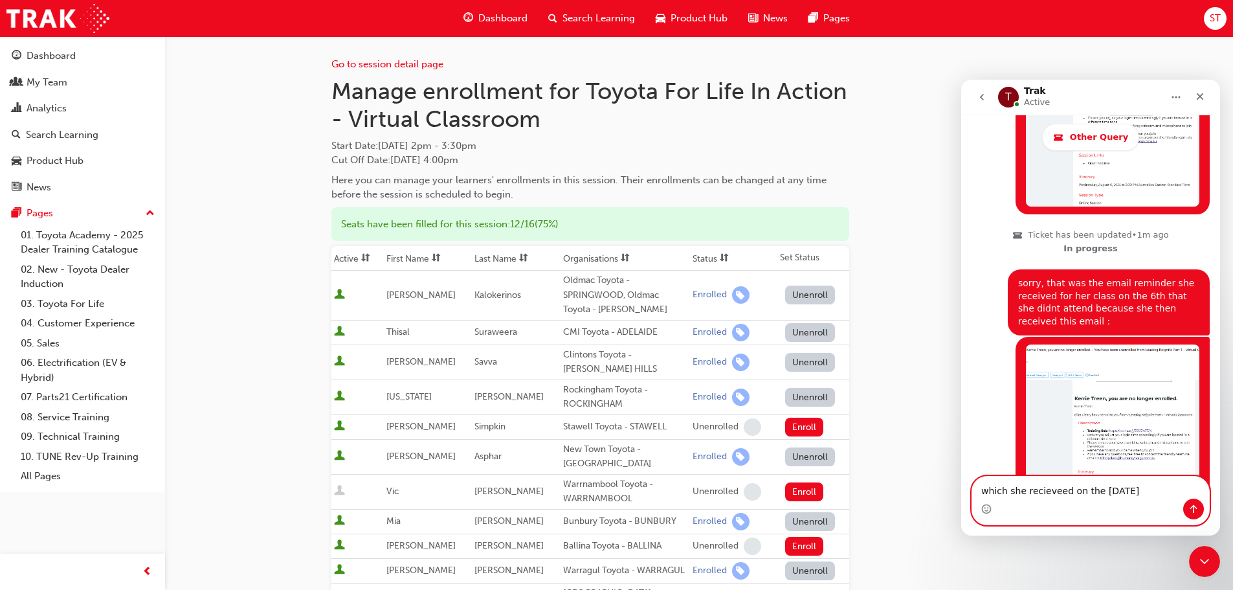 The height and width of the screenshot is (590, 1233). I want to click on button: Enroll, so click(805, 546).